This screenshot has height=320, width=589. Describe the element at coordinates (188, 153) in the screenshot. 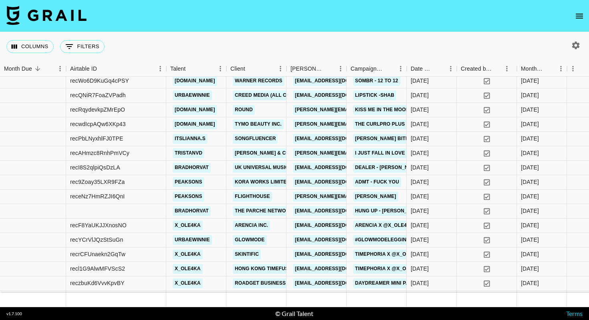

I see `a: tristanvd` at that location.